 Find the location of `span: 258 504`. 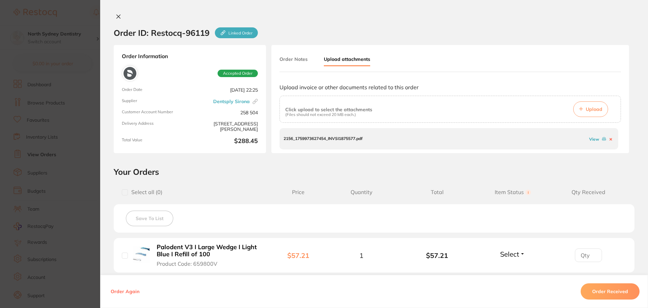

span: 258 504 is located at coordinates (225, 112).